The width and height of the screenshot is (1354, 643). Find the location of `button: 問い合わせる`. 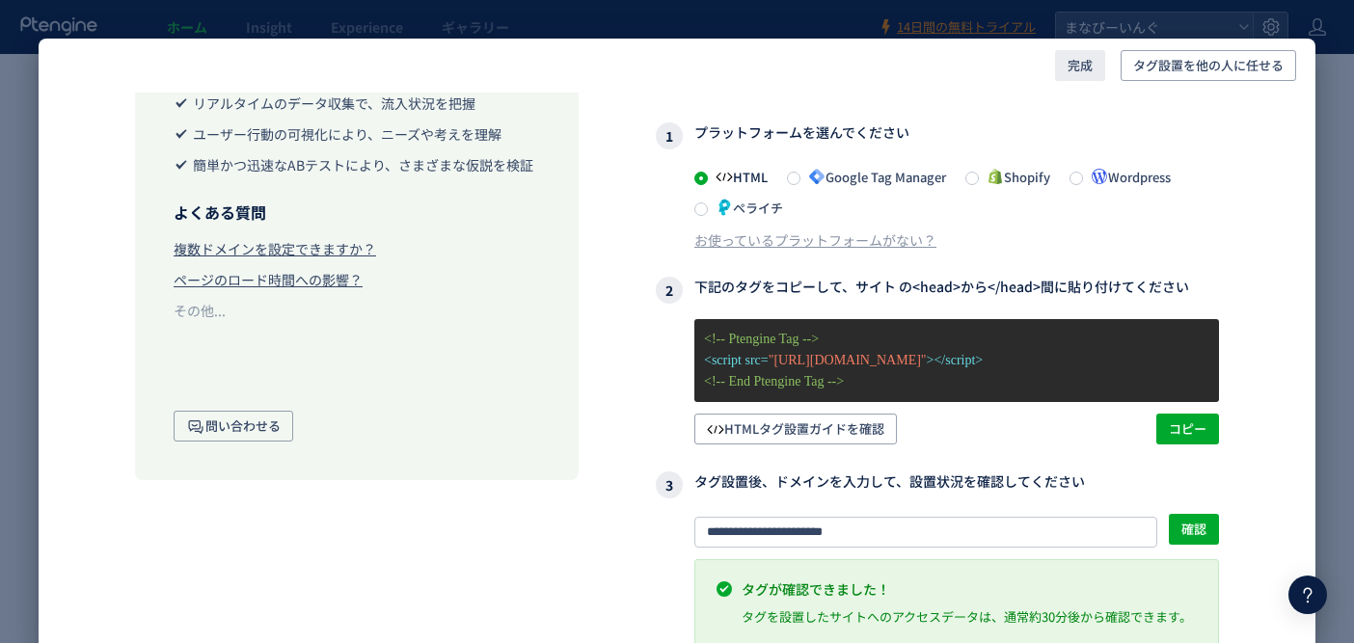

button: 問い合わせる is located at coordinates (233, 426).